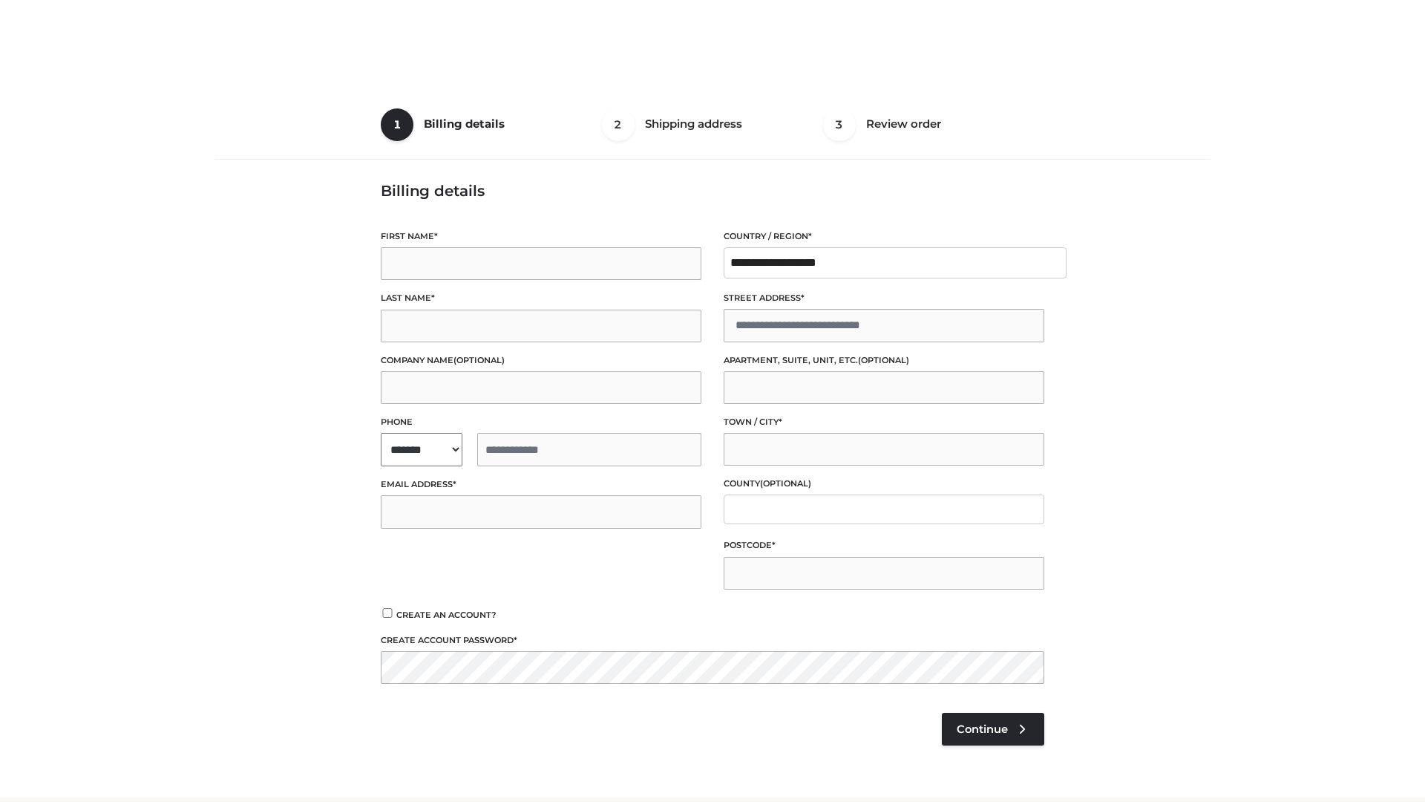 The height and width of the screenshot is (802, 1425). I want to click on label: Country / Region, so click(884, 236).